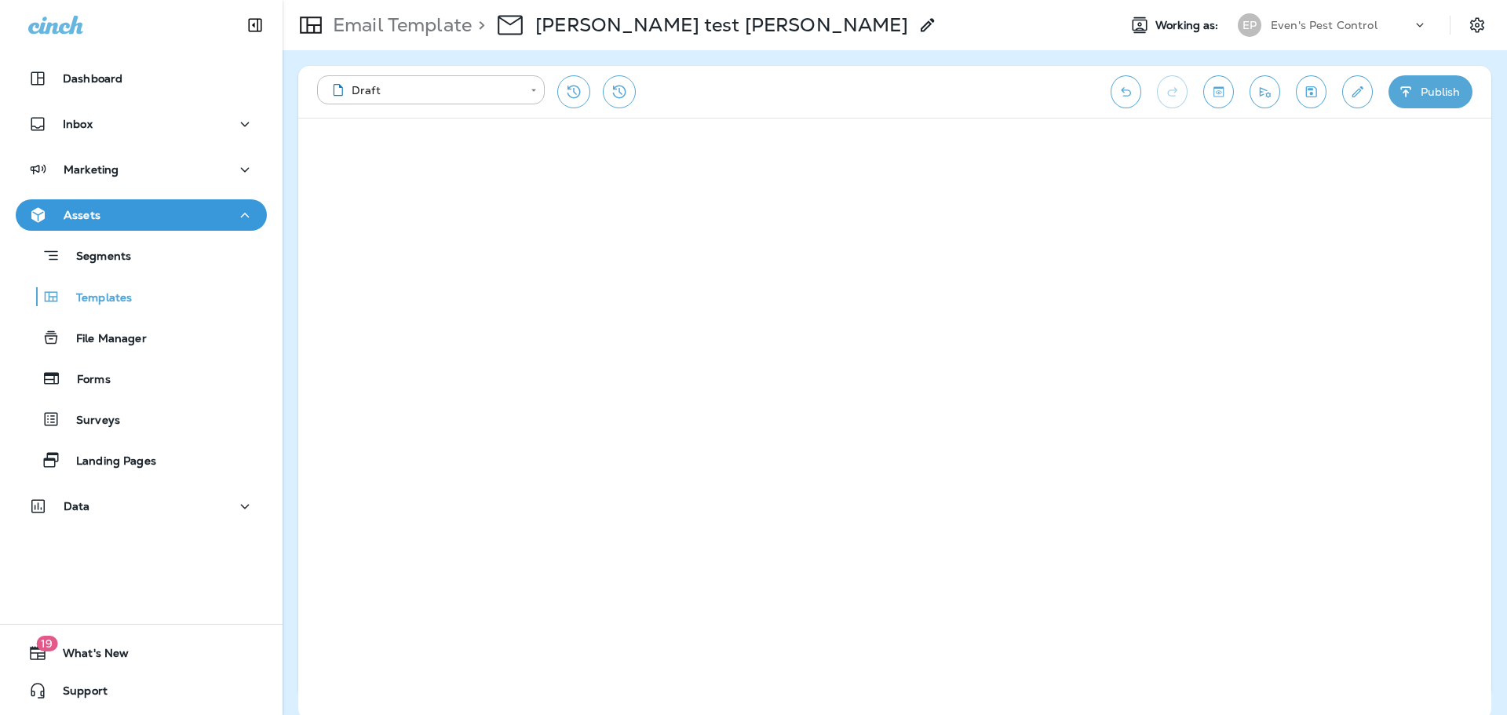 The height and width of the screenshot is (715, 1507). Describe the element at coordinates (108, 462) in the screenshot. I see `p: Landing Pages` at that location.